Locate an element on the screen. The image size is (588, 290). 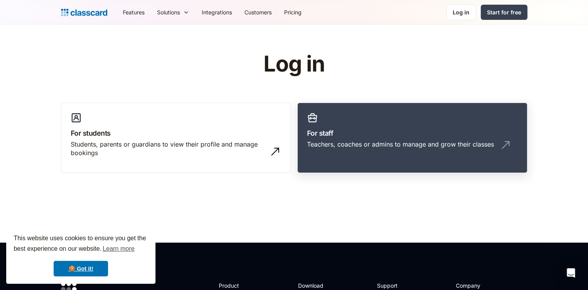
a: Pricing is located at coordinates (293, 12).